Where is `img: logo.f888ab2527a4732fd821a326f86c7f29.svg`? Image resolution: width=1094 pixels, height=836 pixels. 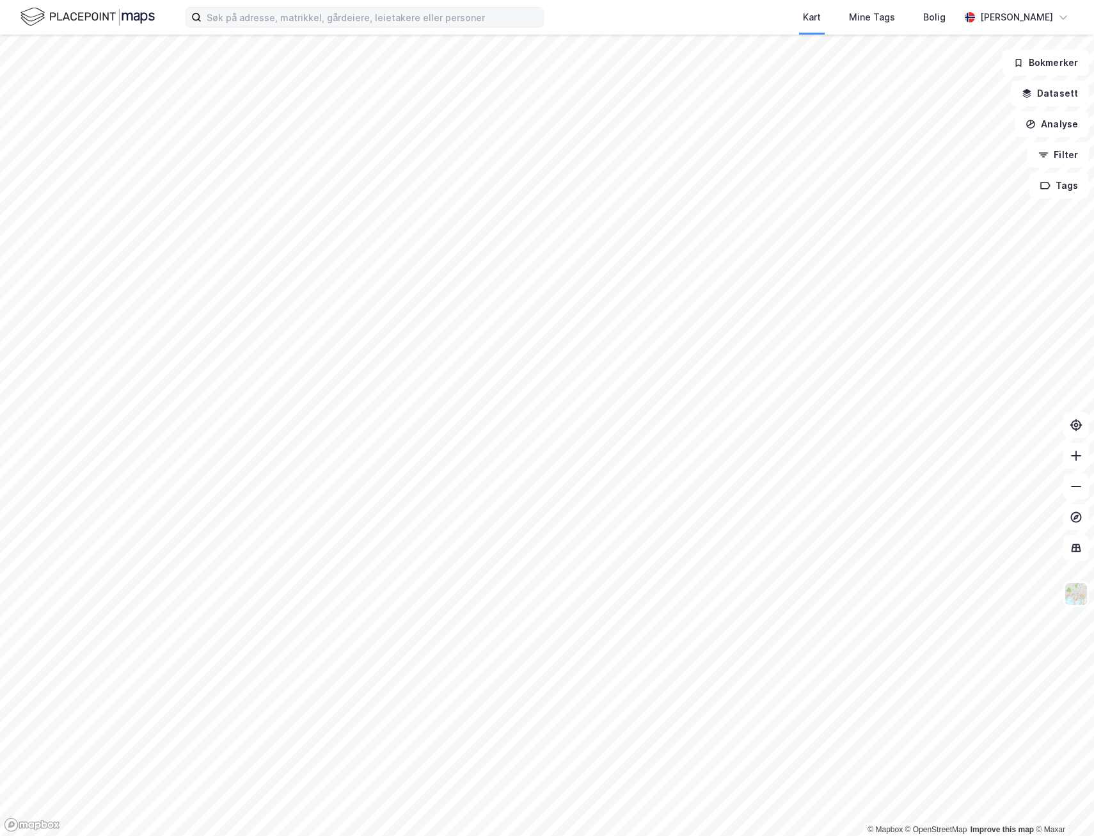 img: logo.f888ab2527a4732fd821a326f86c7f29.svg is located at coordinates (88, 17).